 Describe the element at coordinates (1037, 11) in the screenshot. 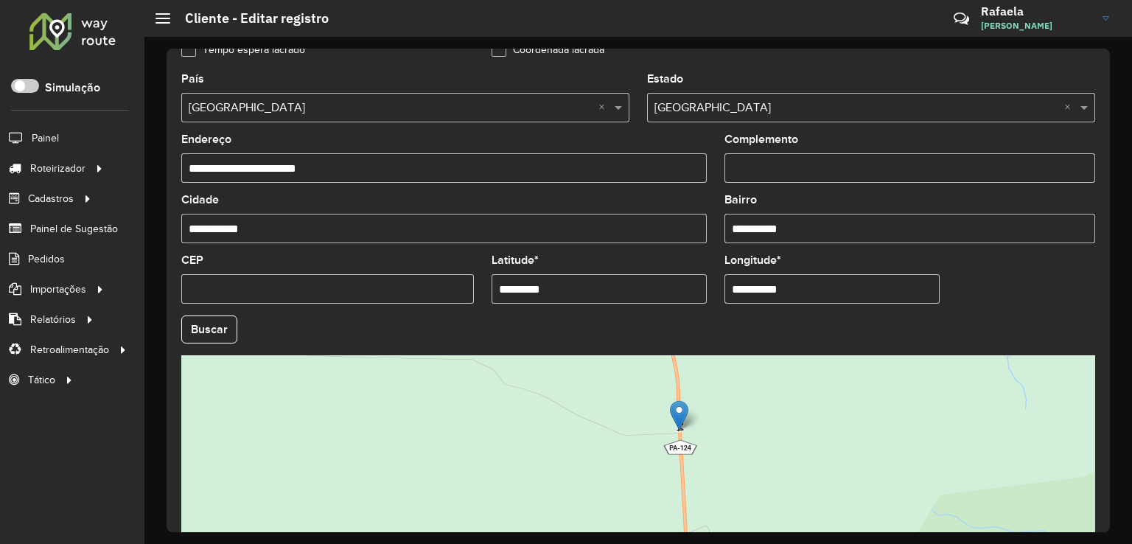

I see `h3: Rafaela` at that location.